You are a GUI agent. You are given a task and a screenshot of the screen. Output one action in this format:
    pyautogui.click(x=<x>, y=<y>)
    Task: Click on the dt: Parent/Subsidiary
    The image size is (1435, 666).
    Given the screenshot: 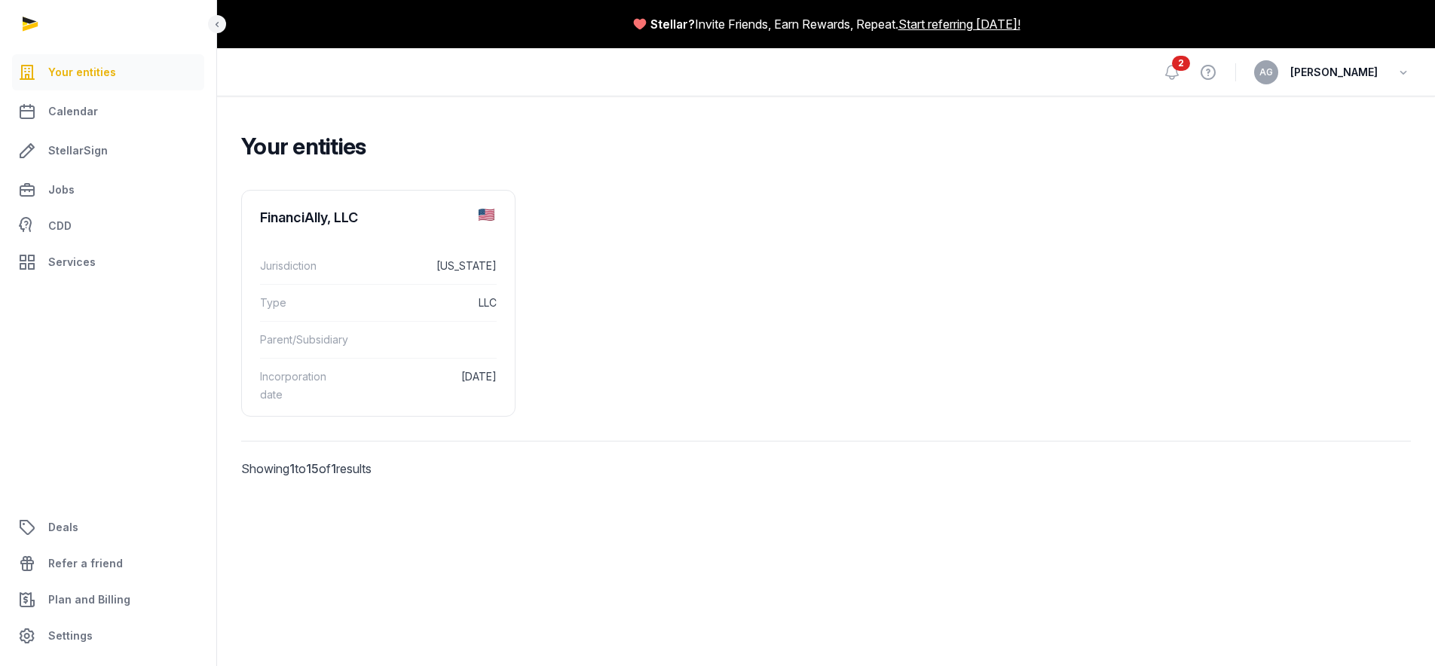 What is the action you would take?
    pyautogui.click(x=305, y=340)
    